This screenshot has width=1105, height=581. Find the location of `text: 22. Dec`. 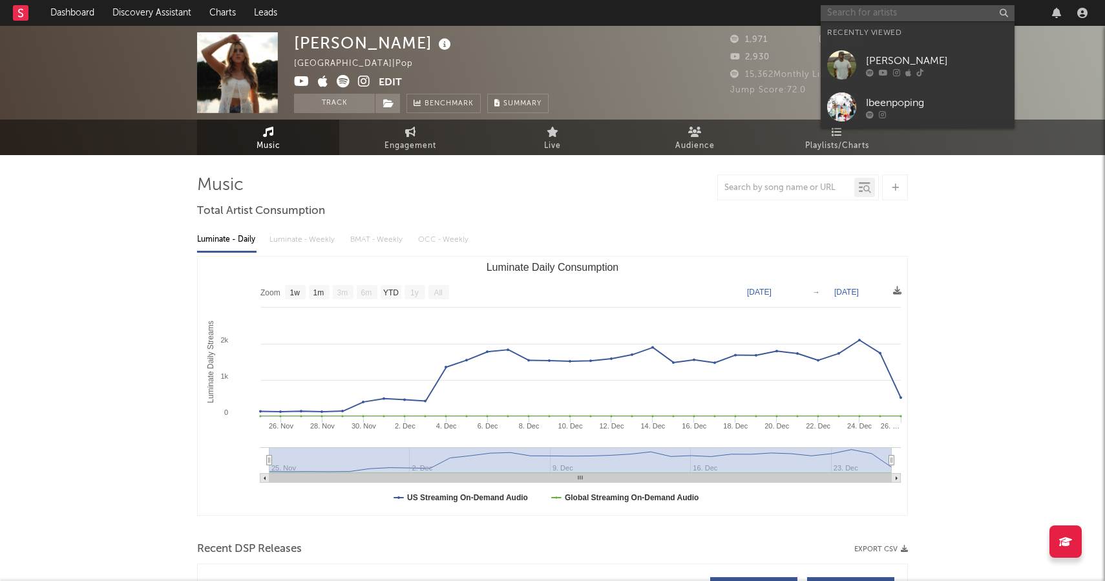

text: 22. Dec is located at coordinates (818, 426).